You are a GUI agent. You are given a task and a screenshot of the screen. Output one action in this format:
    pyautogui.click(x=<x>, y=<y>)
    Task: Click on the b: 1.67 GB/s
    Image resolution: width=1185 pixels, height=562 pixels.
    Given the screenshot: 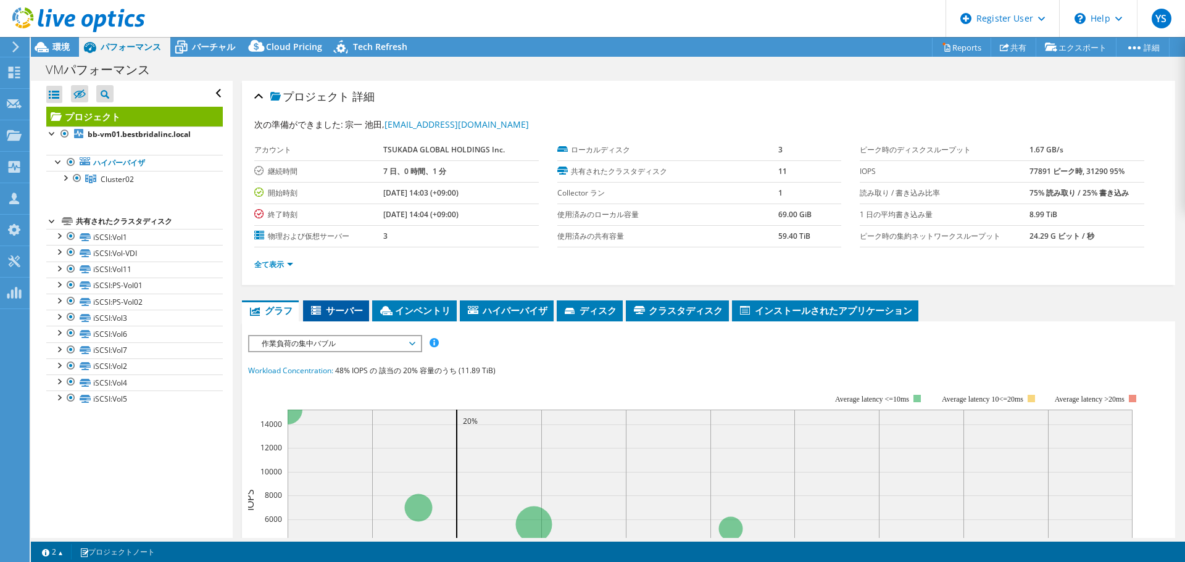 What is the action you would take?
    pyautogui.click(x=1047, y=149)
    